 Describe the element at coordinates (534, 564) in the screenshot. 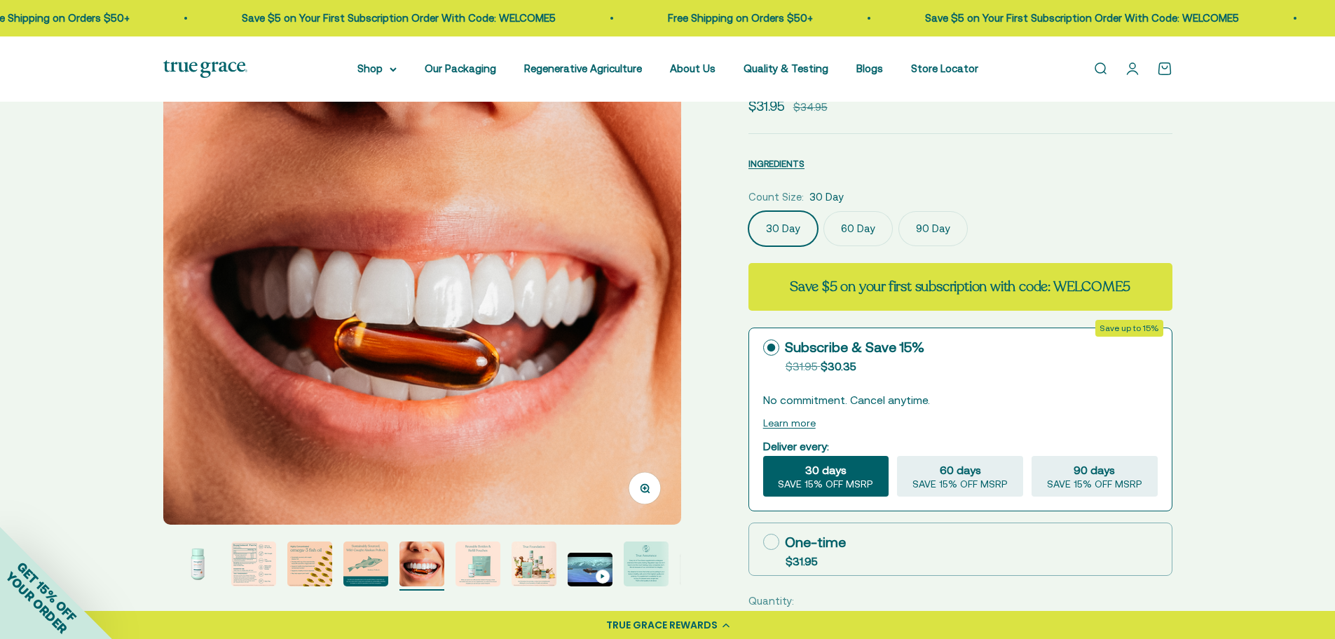

I see `img: Our full product line provides a robust and comprehensive offering for a true foundation of healt...` at that location.